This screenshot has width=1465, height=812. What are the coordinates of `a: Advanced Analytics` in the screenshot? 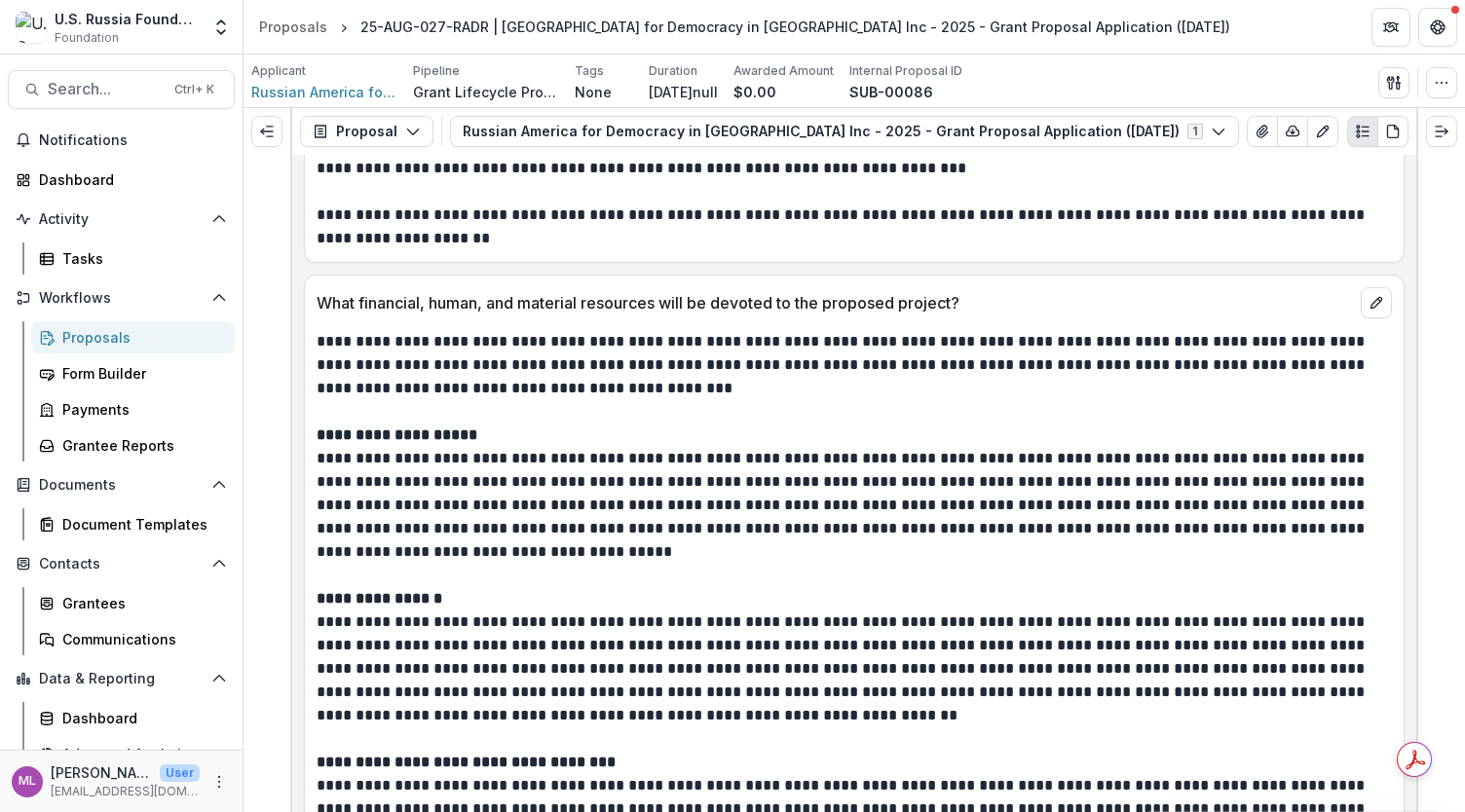 It's located at (133, 753).